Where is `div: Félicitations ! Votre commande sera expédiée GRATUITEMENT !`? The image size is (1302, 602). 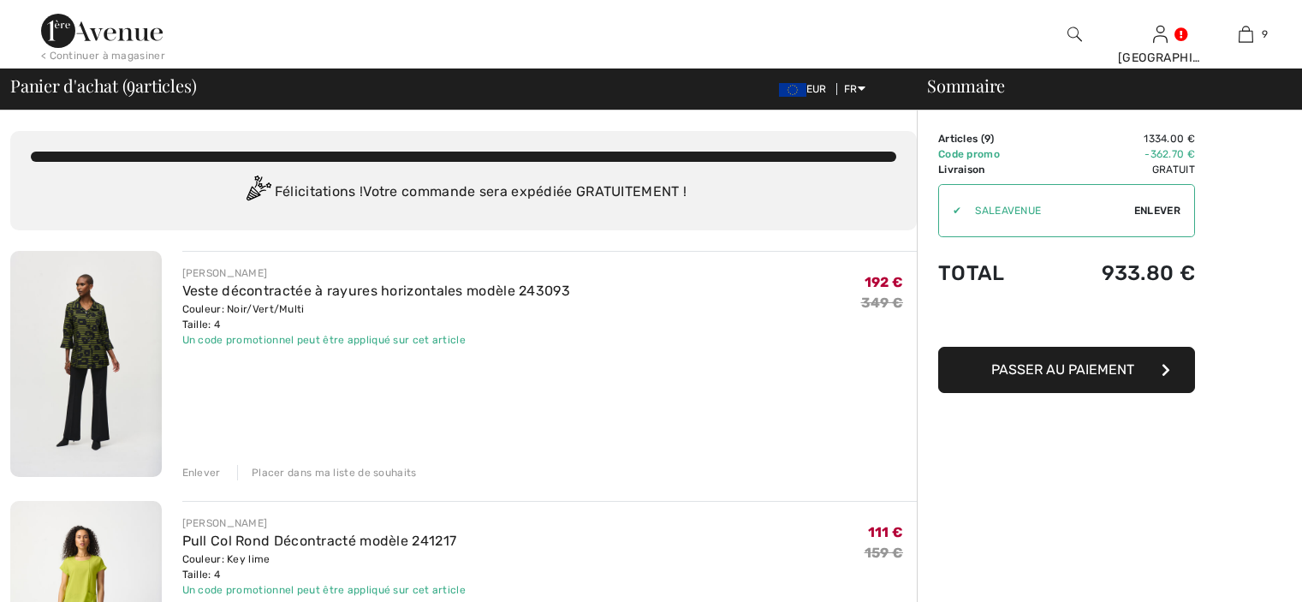 div: Félicitations ! Votre commande sera expédiée GRATUITEMENT ! is located at coordinates (463, 193).